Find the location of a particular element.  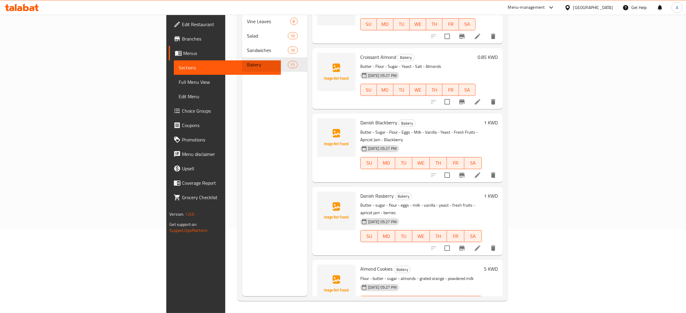

a: Support.OpsPlatform is located at coordinates (188, 231).